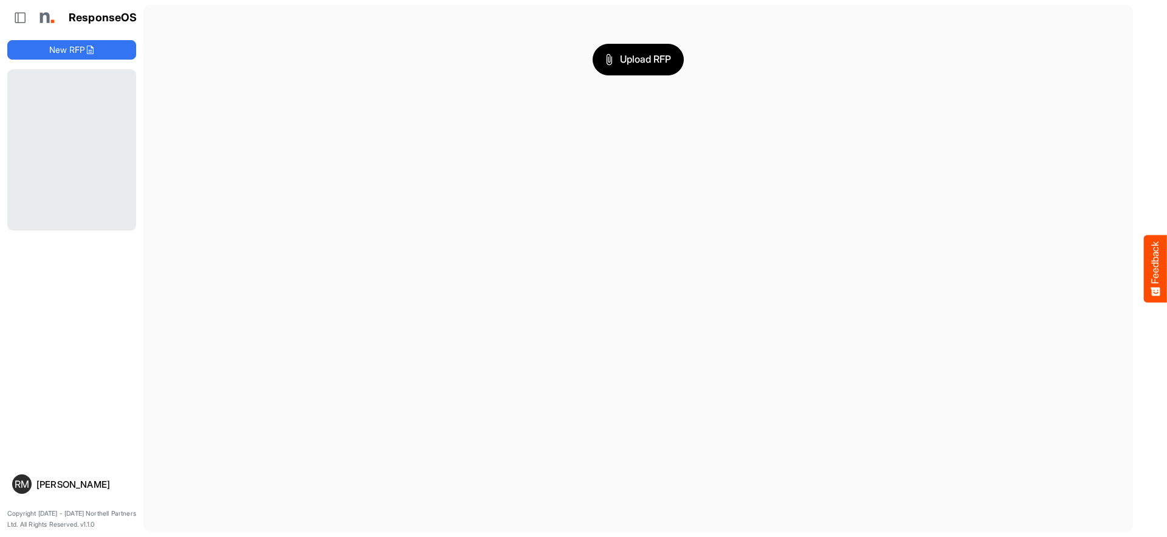 This screenshot has width=1167, height=537. What do you see at coordinates (22, 484) in the screenshot?
I see `span: RM` at bounding box center [22, 484].